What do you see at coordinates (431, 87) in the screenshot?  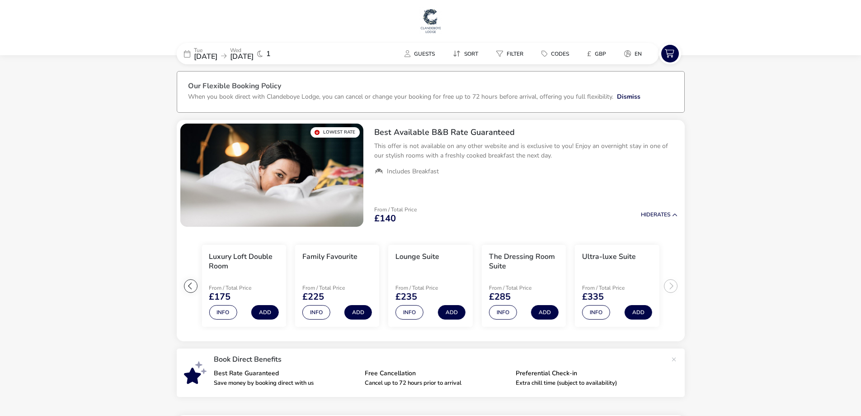 I see `h3: Our Flexible Booking Policy` at bounding box center [431, 87].